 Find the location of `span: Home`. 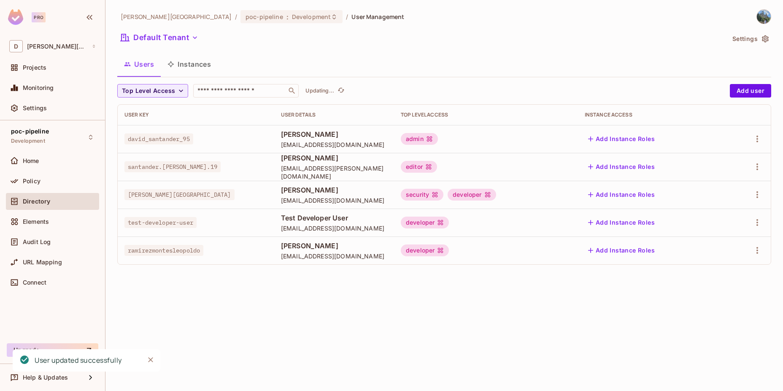

span: Home is located at coordinates (31, 161).